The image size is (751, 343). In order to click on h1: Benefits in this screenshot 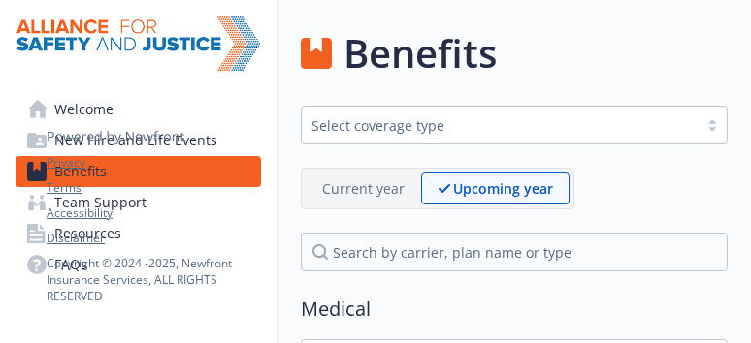, I will do `click(420, 53)`.